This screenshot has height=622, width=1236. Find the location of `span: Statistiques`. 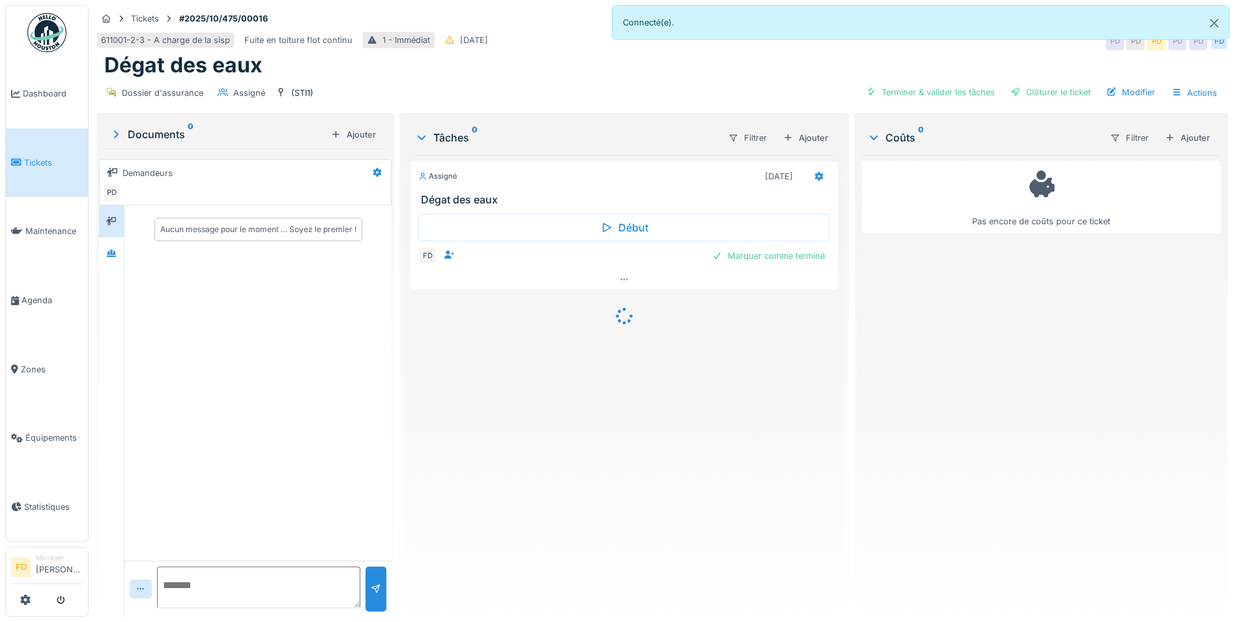

span: Statistiques is located at coordinates (53, 506).